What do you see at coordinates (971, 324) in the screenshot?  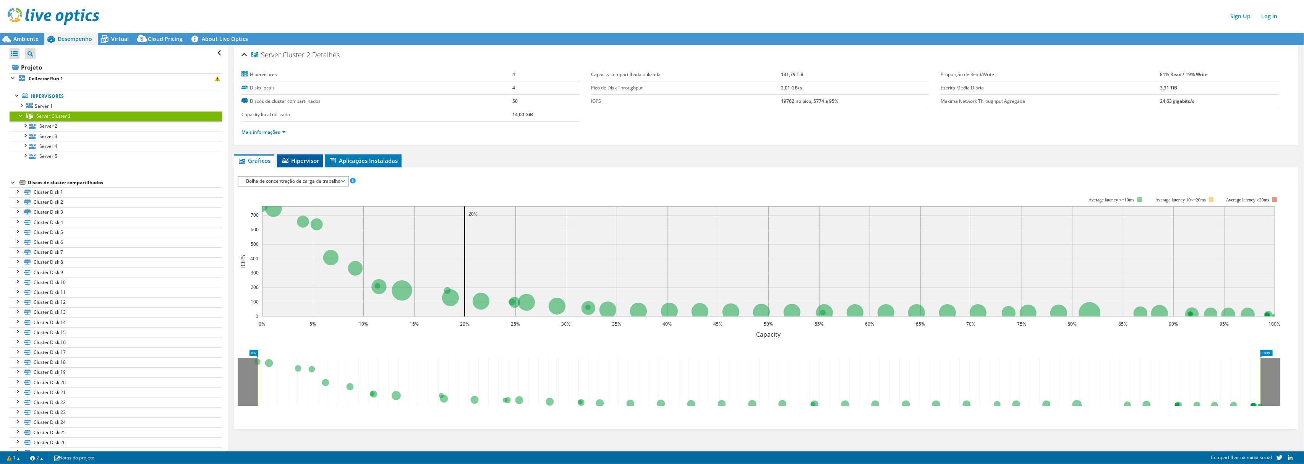 I see `text: 70%` at bounding box center [971, 324].